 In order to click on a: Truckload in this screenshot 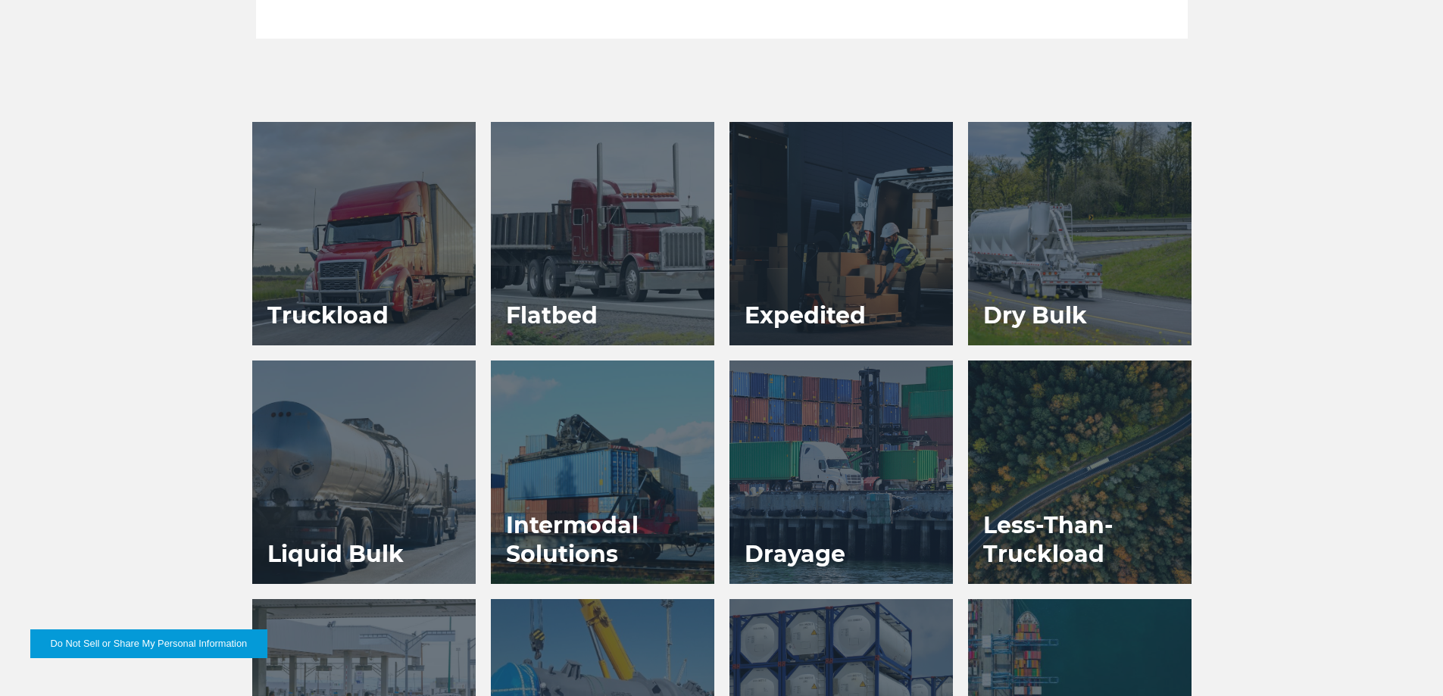, I will do `click(364, 233)`.